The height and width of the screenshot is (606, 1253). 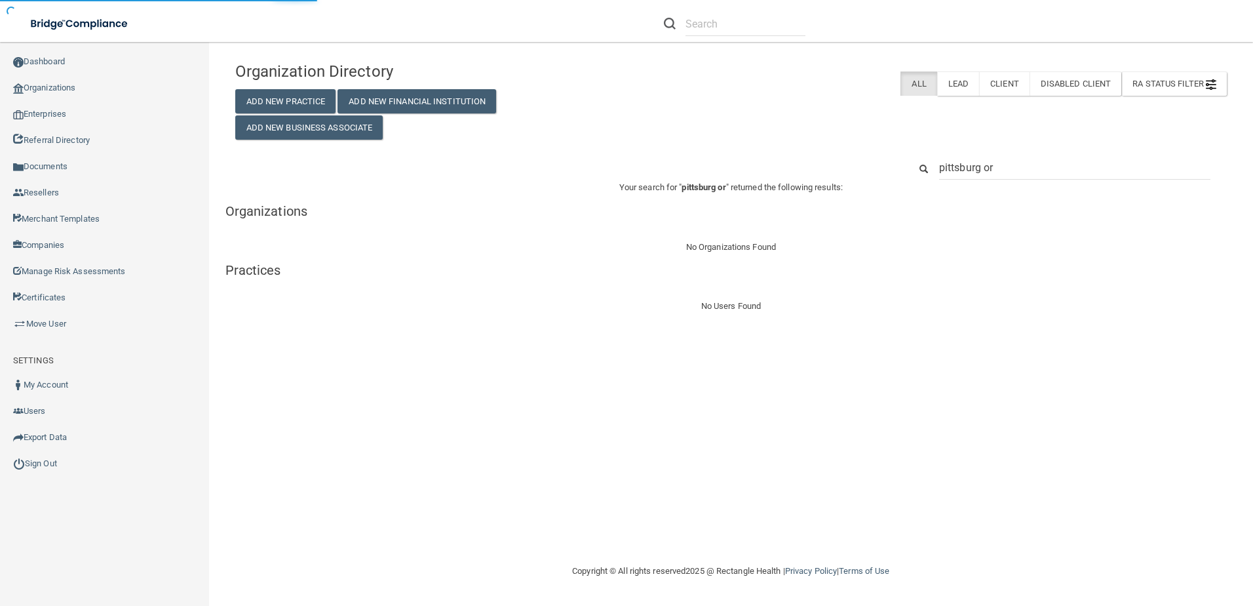 What do you see at coordinates (309, 127) in the screenshot?
I see `button: Add New Business Associate` at bounding box center [309, 127].